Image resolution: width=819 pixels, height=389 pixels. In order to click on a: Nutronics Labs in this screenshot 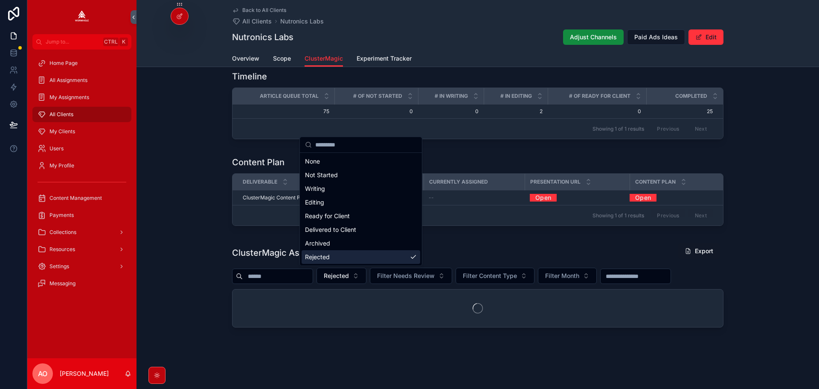, I will do `click(302, 21)`.